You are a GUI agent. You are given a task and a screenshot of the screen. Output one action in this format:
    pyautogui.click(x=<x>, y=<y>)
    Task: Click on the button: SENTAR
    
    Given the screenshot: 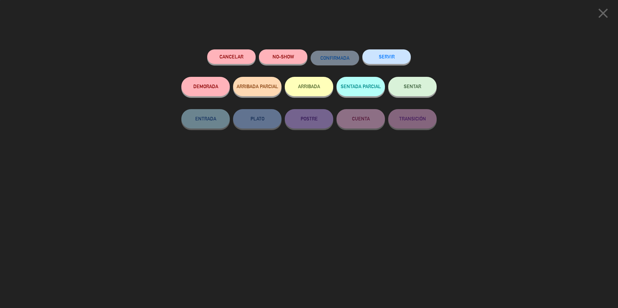 What is the action you would take?
    pyautogui.click(x=412, y=87)
    